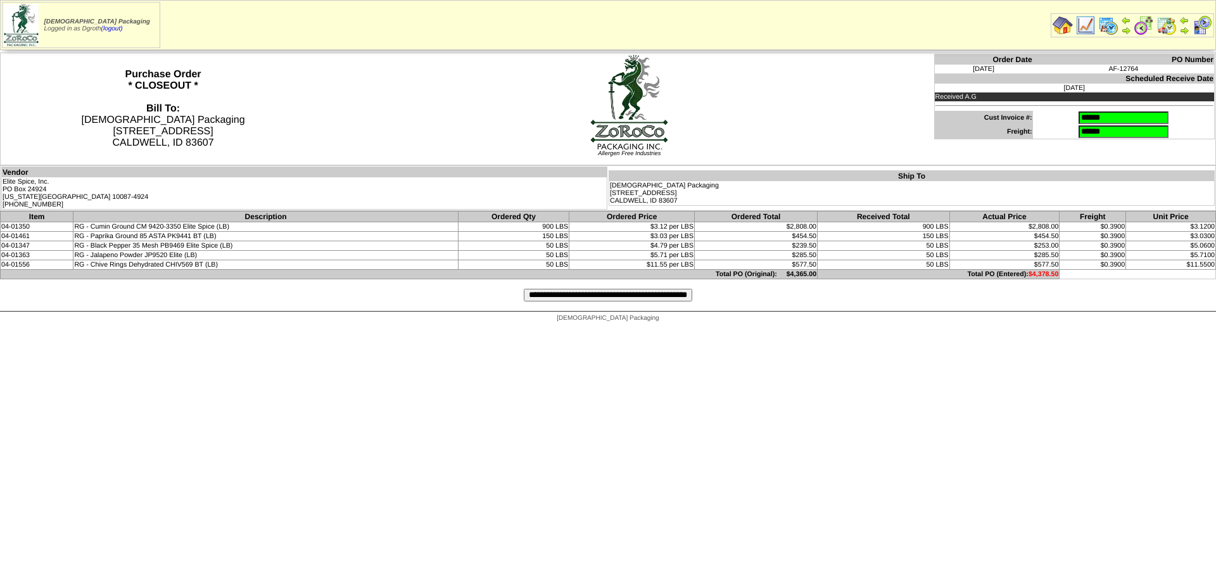 This screenshot has width=1216, height=582. Describe the element at coordinates (265, 236) in the screenshot. I see `td: RG - Paprika Ground 85 ASTA PK9441 BT (LB)` at that location.